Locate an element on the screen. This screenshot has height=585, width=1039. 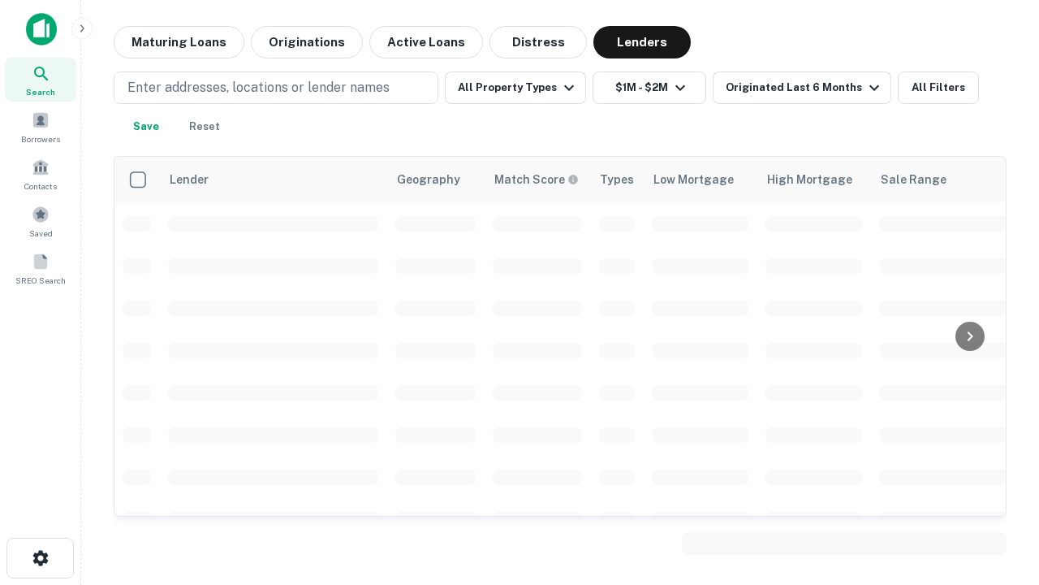
h6: Match Score is located at coordinates (535, 179).